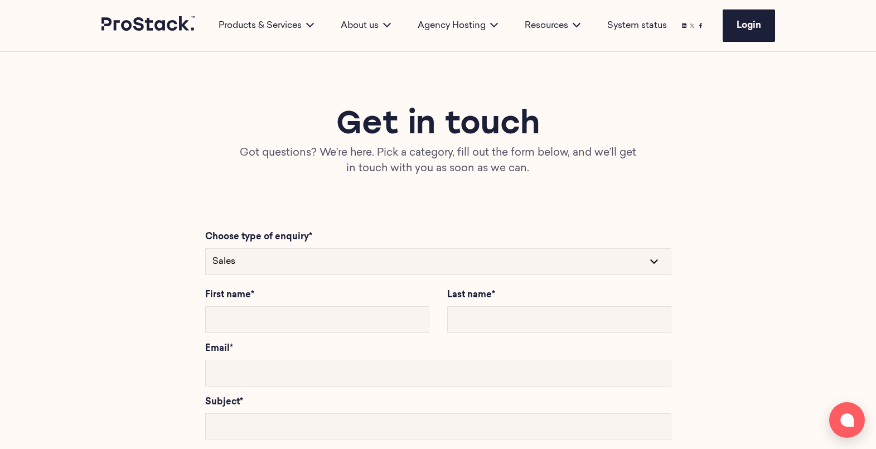 Image resolution: width=876 pixels, height=449 pixels. I want to click on label: Choose type of enquiry*, so click(438, 237).